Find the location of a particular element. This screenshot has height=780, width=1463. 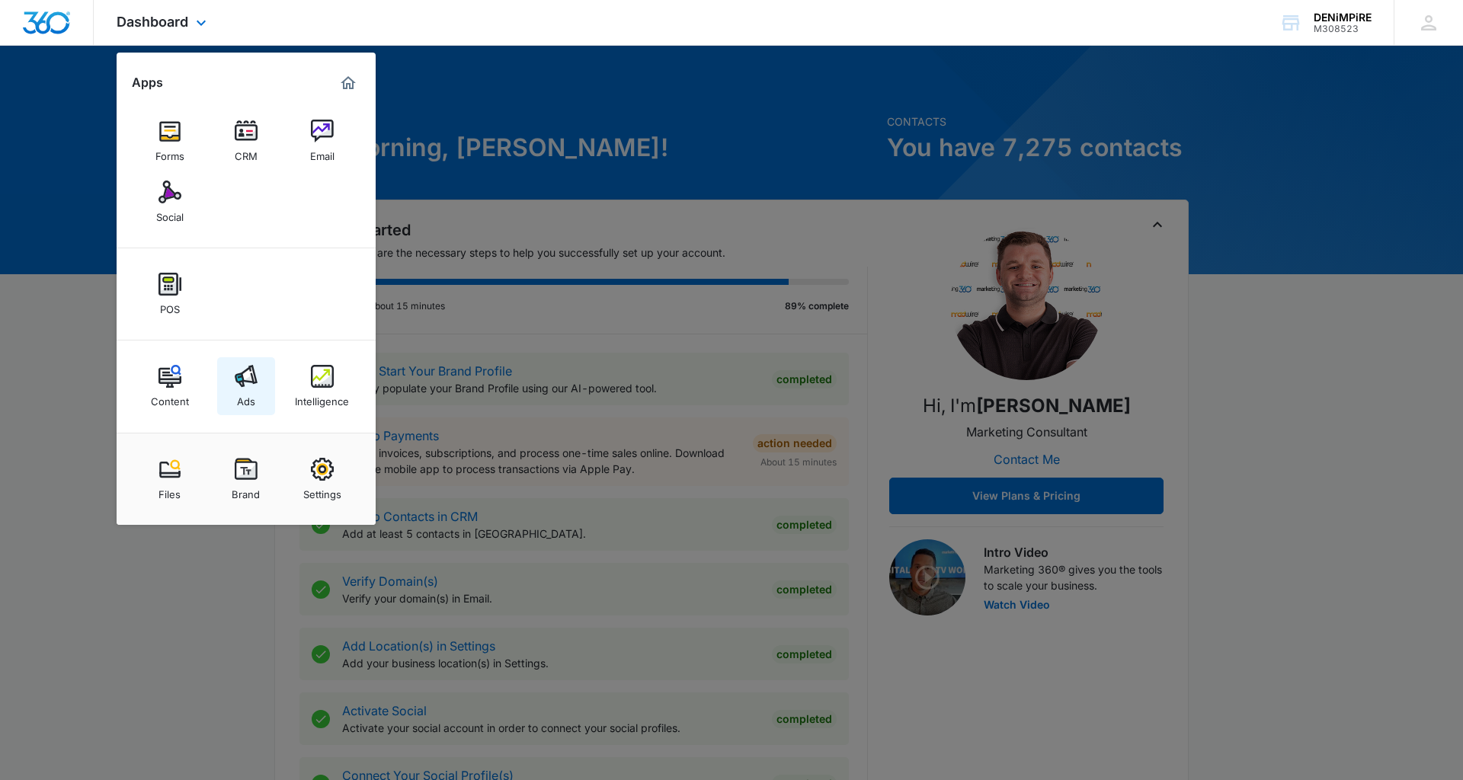

a: Intelligence is located at coordinates (322, 386).